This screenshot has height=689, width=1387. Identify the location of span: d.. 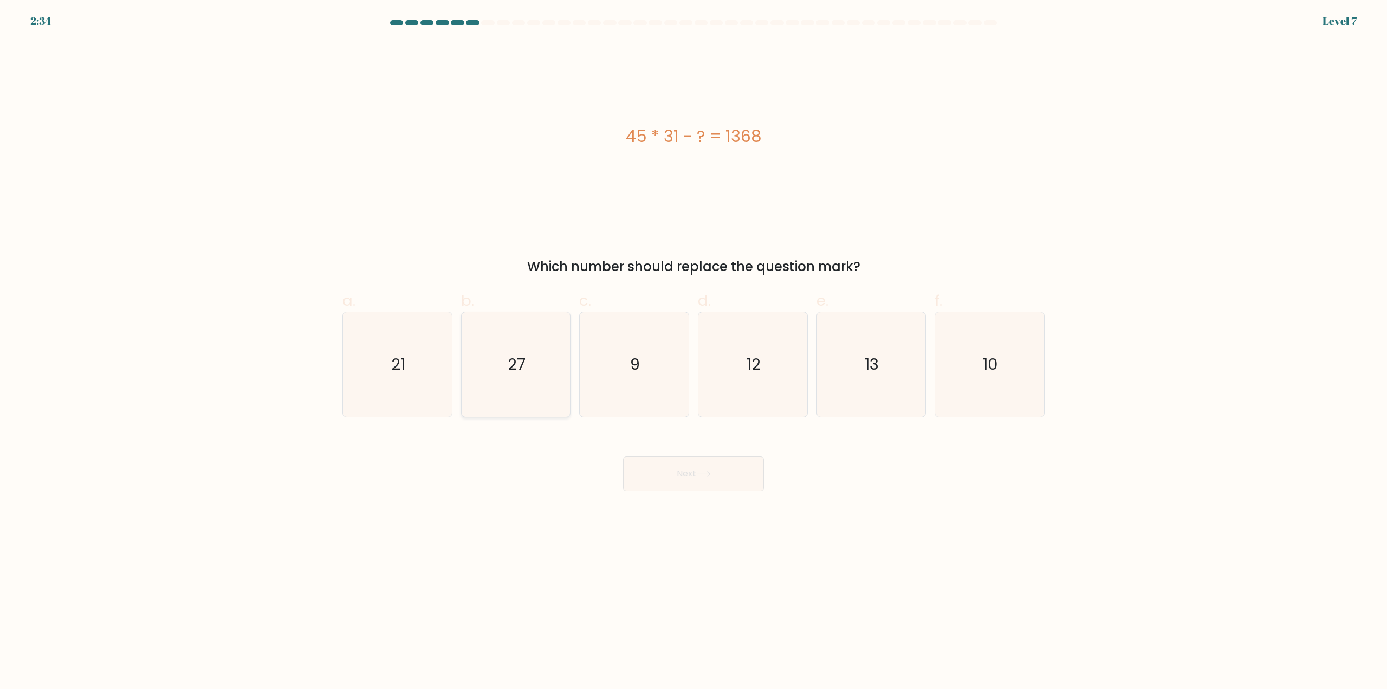
(704, 300).